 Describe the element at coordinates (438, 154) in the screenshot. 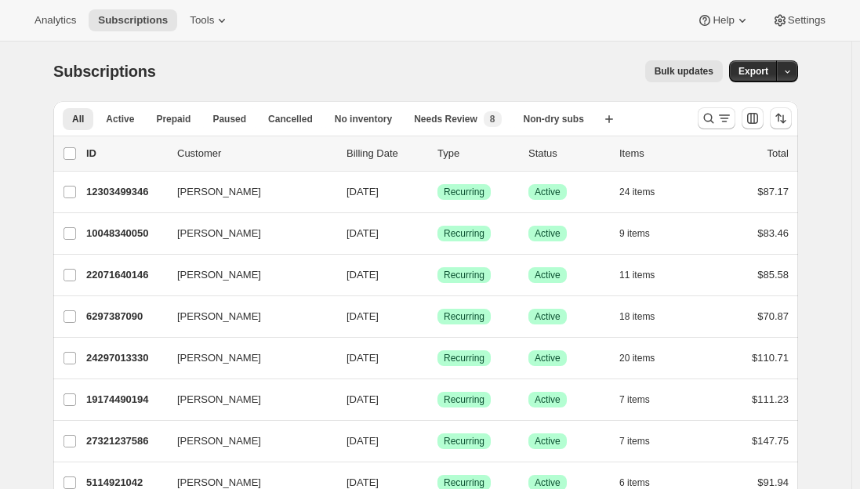

I see `div: IDCustomerBilling DateTypeStatusItemsTotal` at that location.